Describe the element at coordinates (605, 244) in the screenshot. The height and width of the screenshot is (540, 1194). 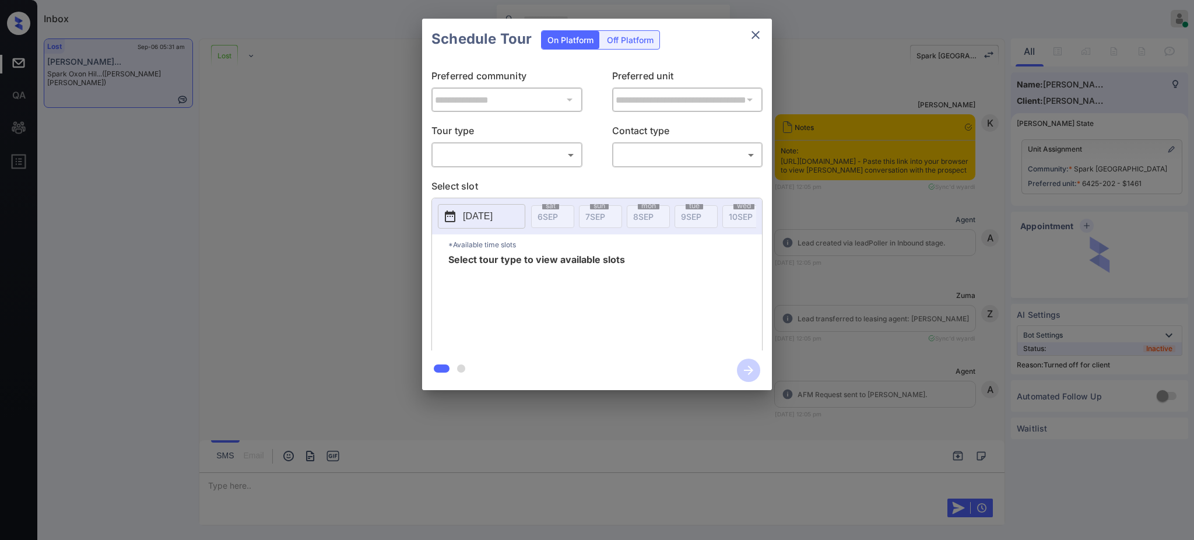
I see `p: *Available time slots` at that location.